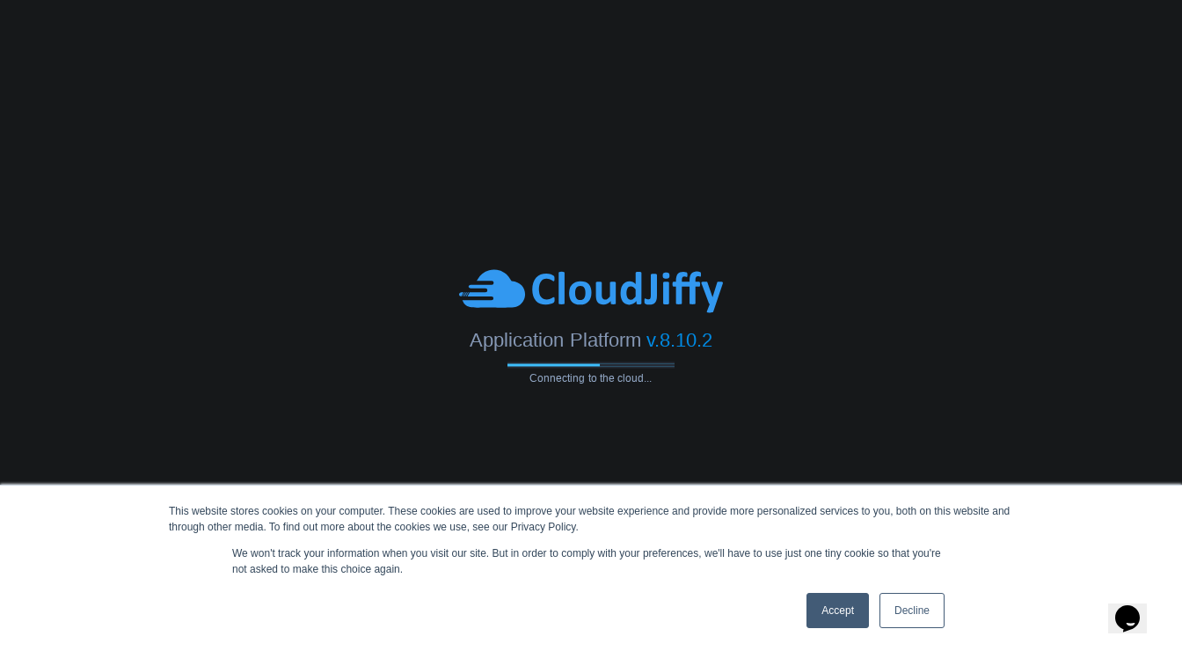 Image resolution: width=1182 pixels, height=651 pixels. Describe the element at coordinates (591, 291) in the screenshot. I see `img: CloudJiffy-Blue.svg` at that location.